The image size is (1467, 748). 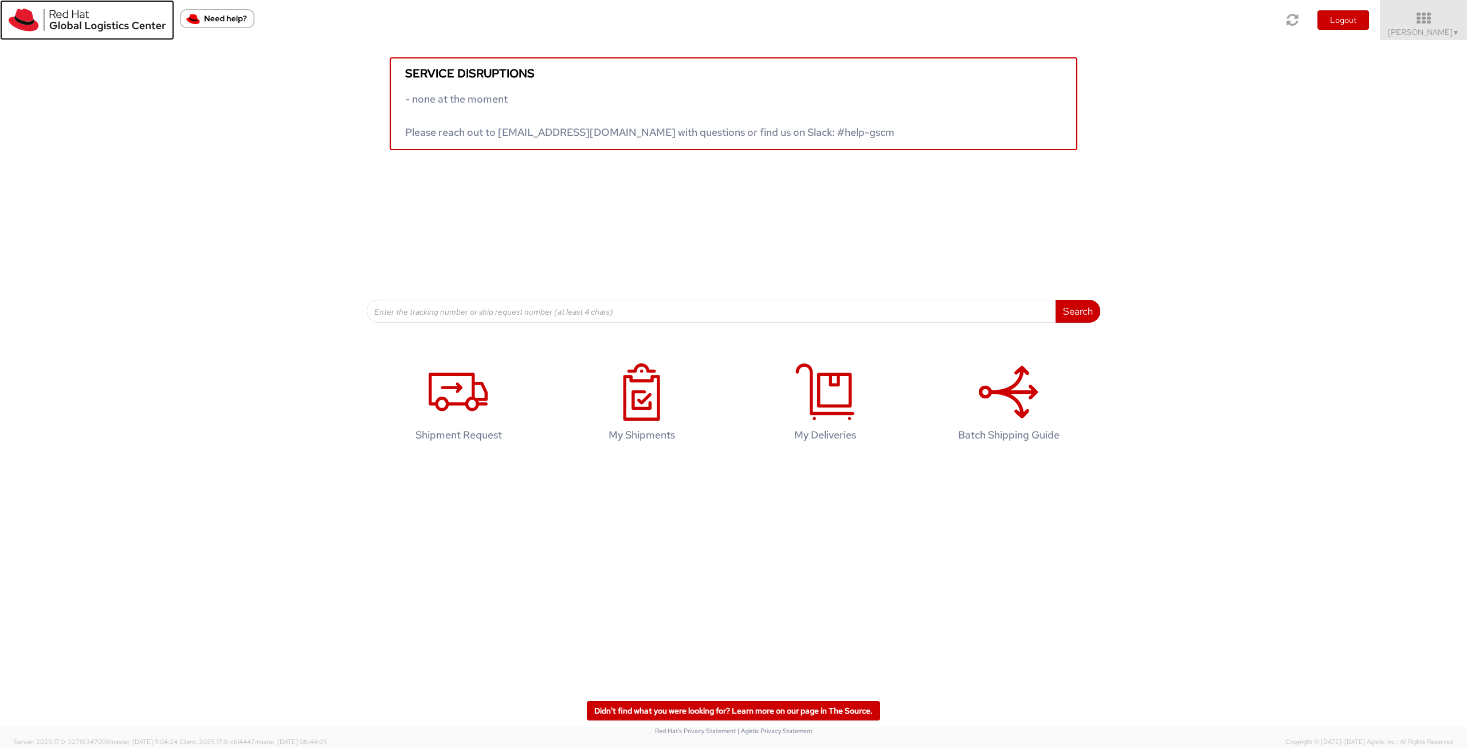 What do you see at coordinates (96, 741) in the screenshot?
I see `span: Server: 2025.17.0-327f6347098` at bounding box center [96, 741].